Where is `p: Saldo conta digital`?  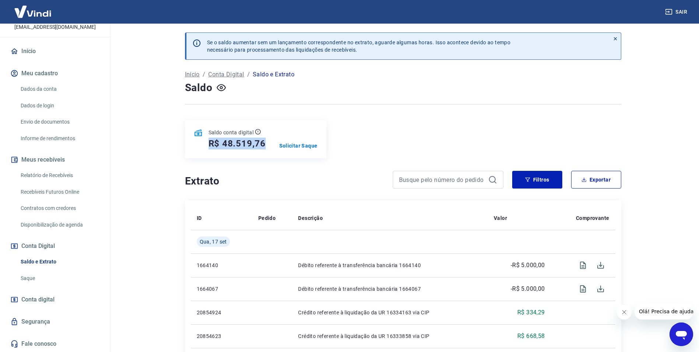 p: Saldo conta digital is located at coordinates (231, 132).